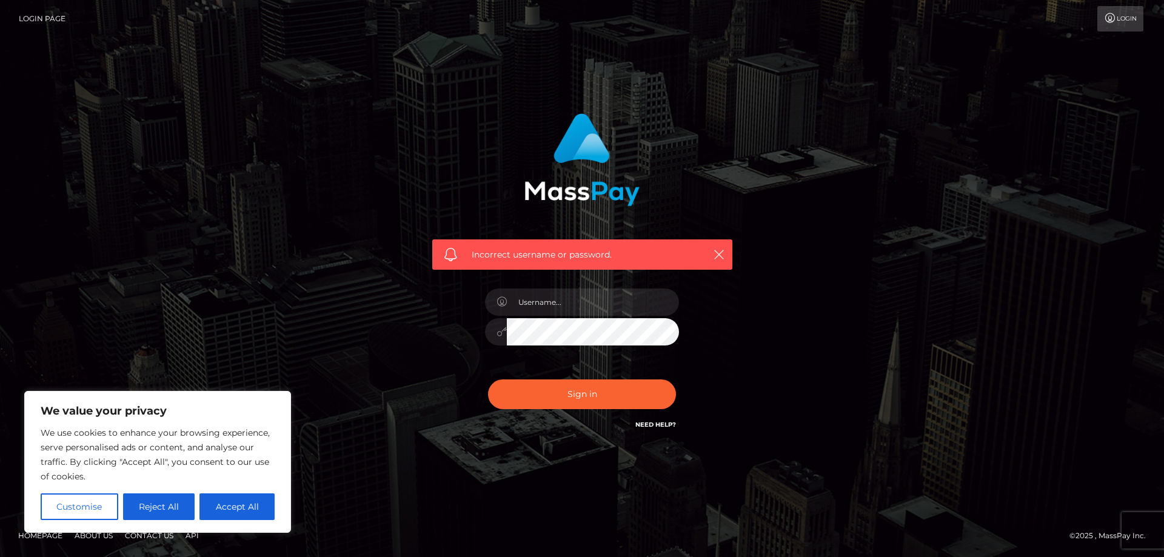  What do you see at coordinates (159, 507) in the screenshot?
I see `button: Reject All` at bounding box center [159, 507].